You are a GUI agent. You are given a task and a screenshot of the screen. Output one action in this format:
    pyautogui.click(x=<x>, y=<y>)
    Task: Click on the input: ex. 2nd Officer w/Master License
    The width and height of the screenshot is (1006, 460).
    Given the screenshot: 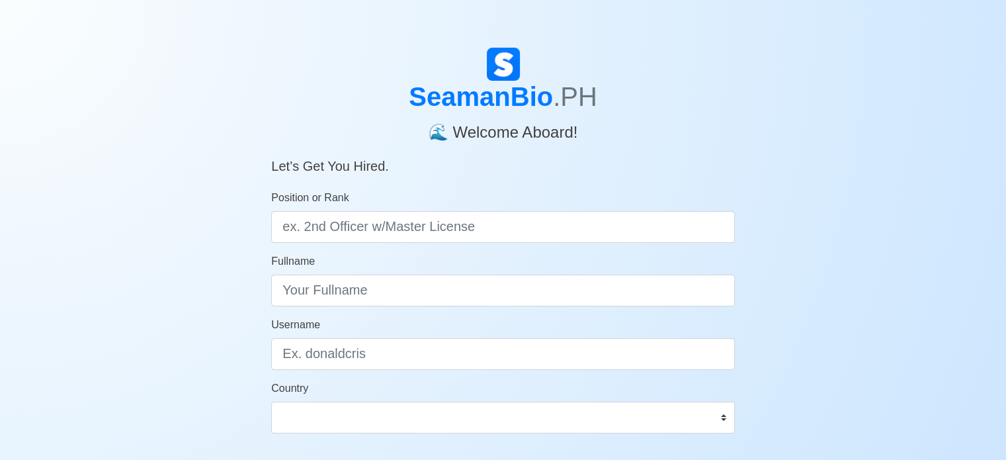 What is the action you would take?
    pyautogui.click(x=503, y=227)
    